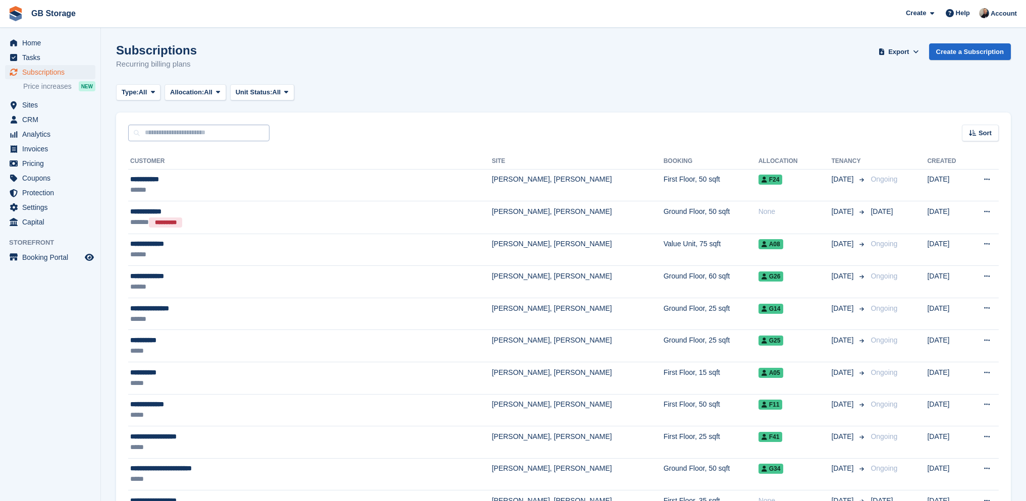 This screenshot has height=501, width=1026. What do you see at coordinates (52, 178) in the screenshot?
I see `span: Coupons` at bounding box center [52, 178].